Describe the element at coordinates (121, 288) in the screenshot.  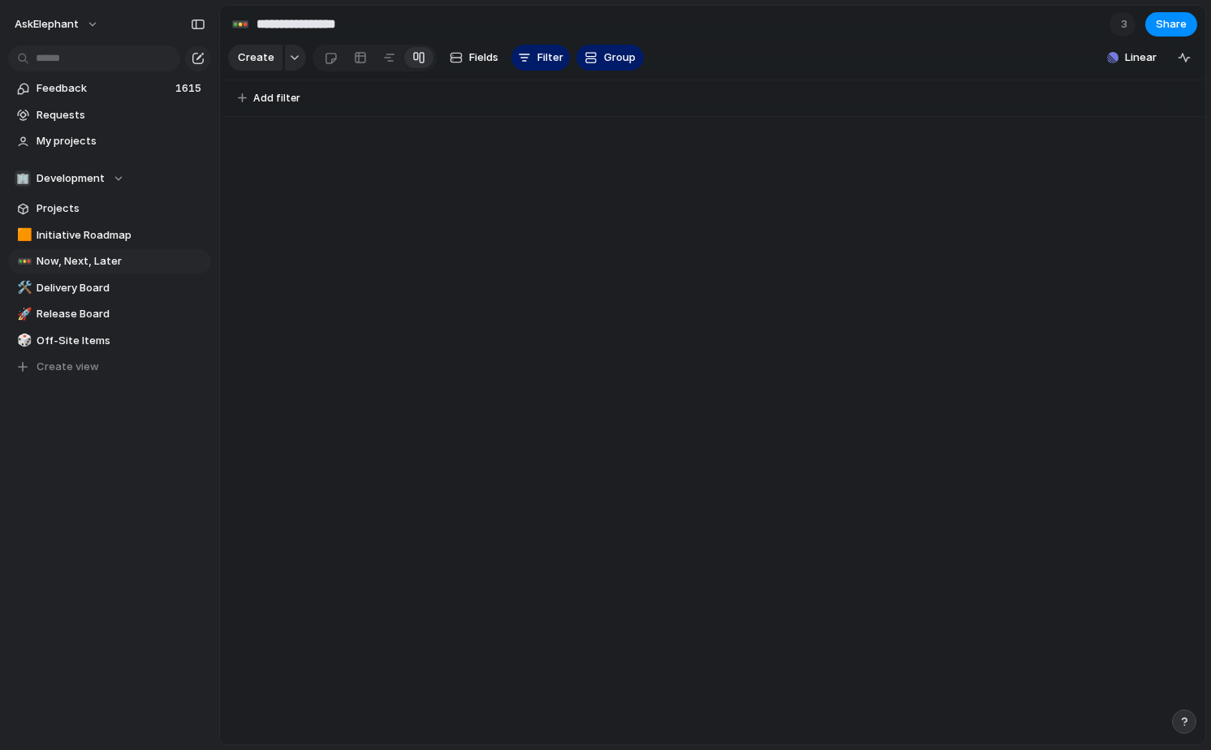
I see `span: Delivery Board` at that location.